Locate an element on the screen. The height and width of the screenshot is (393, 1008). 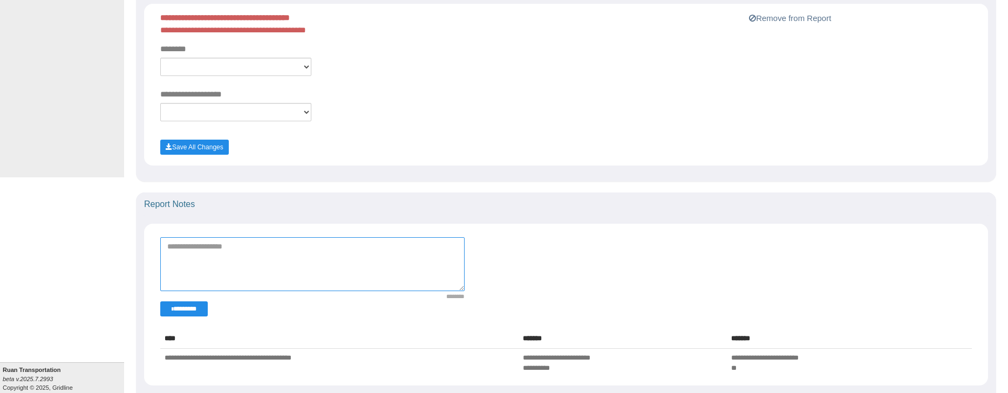
div: Copyright © 2025, Gridline is located at coordinates (63, 379).